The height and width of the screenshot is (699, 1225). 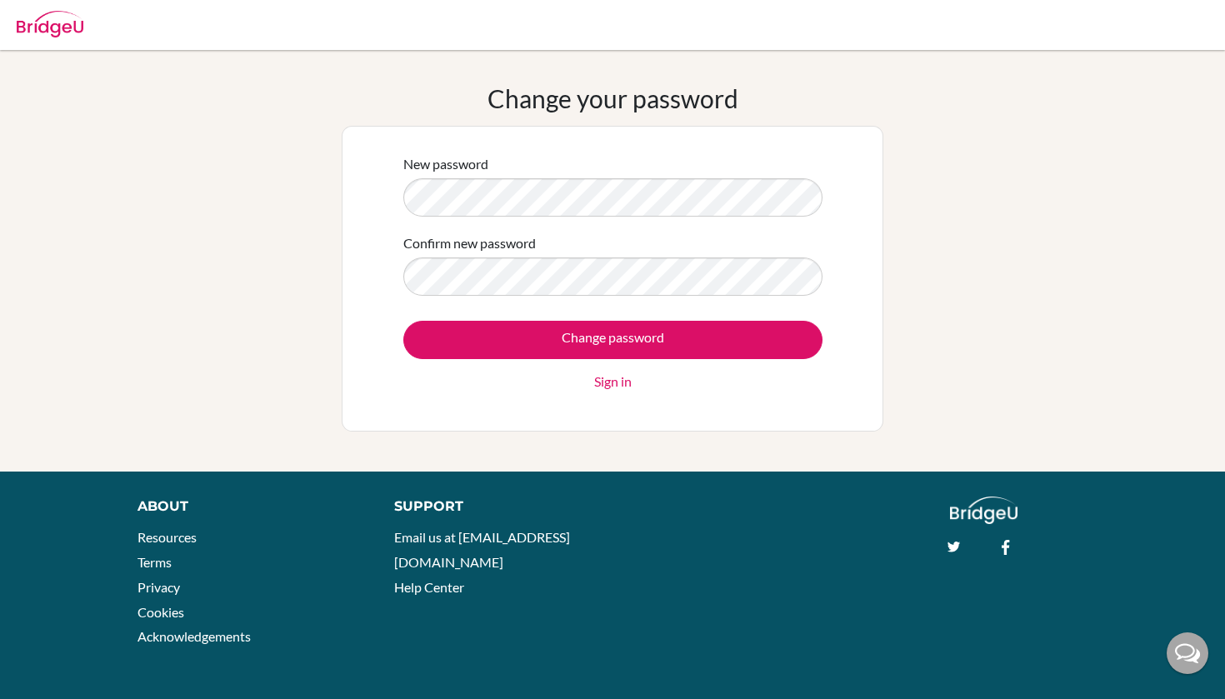 I want to click on img: Bridge-U, so click(x=50, y=24).